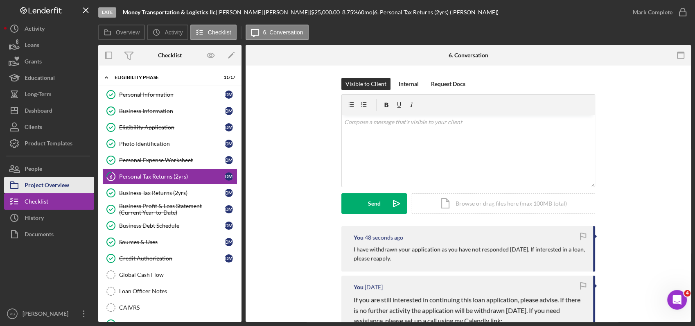  Describe the element at coordinates (40, 79) in the screenshot. I see `div: Educational` at that location.